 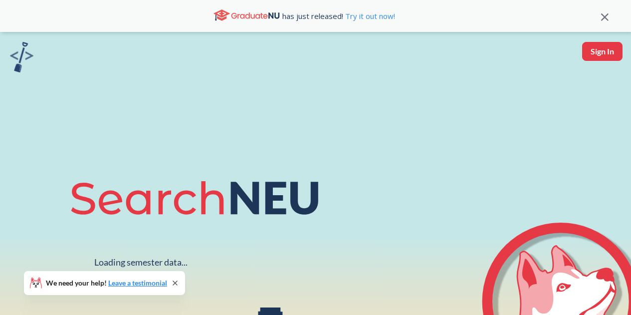 I want to click on a: Try it out now!, so click(x=369, y=16).